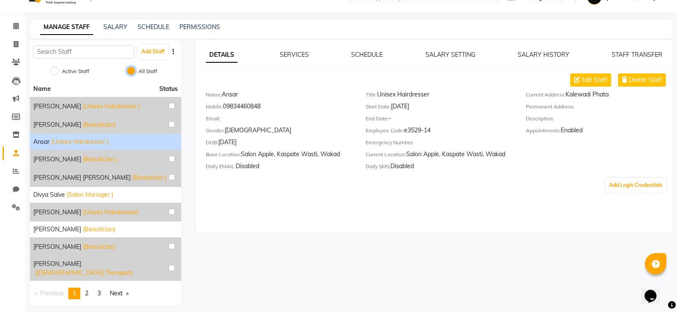  I want to click on label: Name:, so click(214, 95).